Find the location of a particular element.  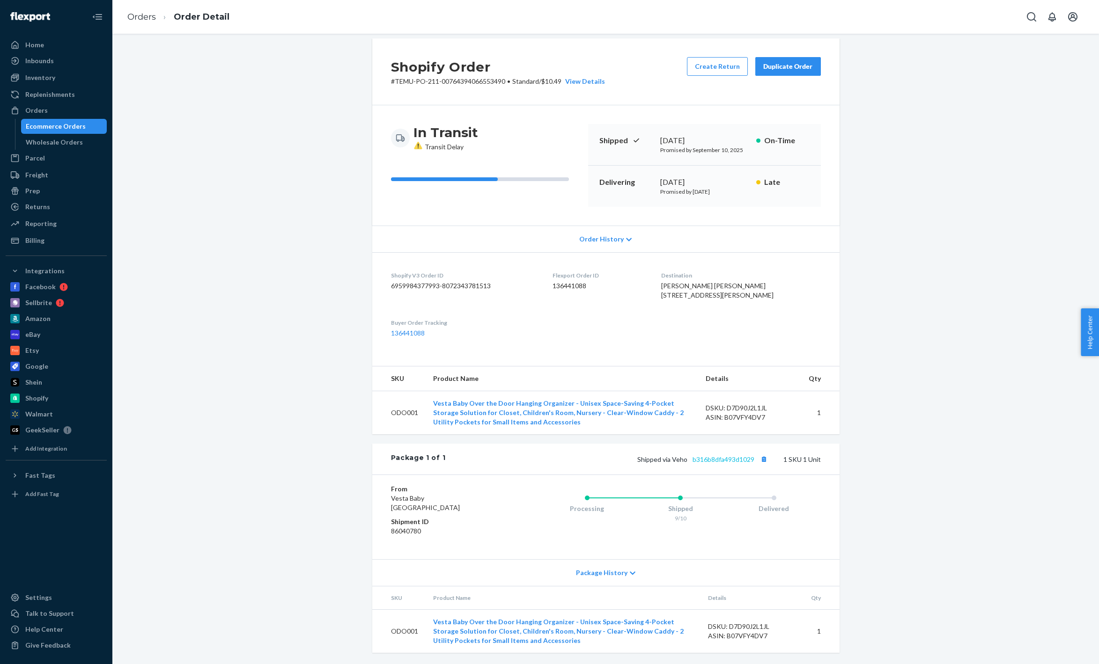

div: Shipped is located at coordinates (680, 509).